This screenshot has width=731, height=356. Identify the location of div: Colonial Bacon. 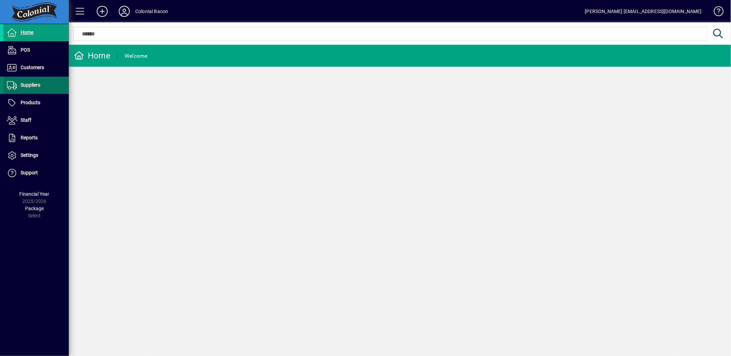
(151, 11).